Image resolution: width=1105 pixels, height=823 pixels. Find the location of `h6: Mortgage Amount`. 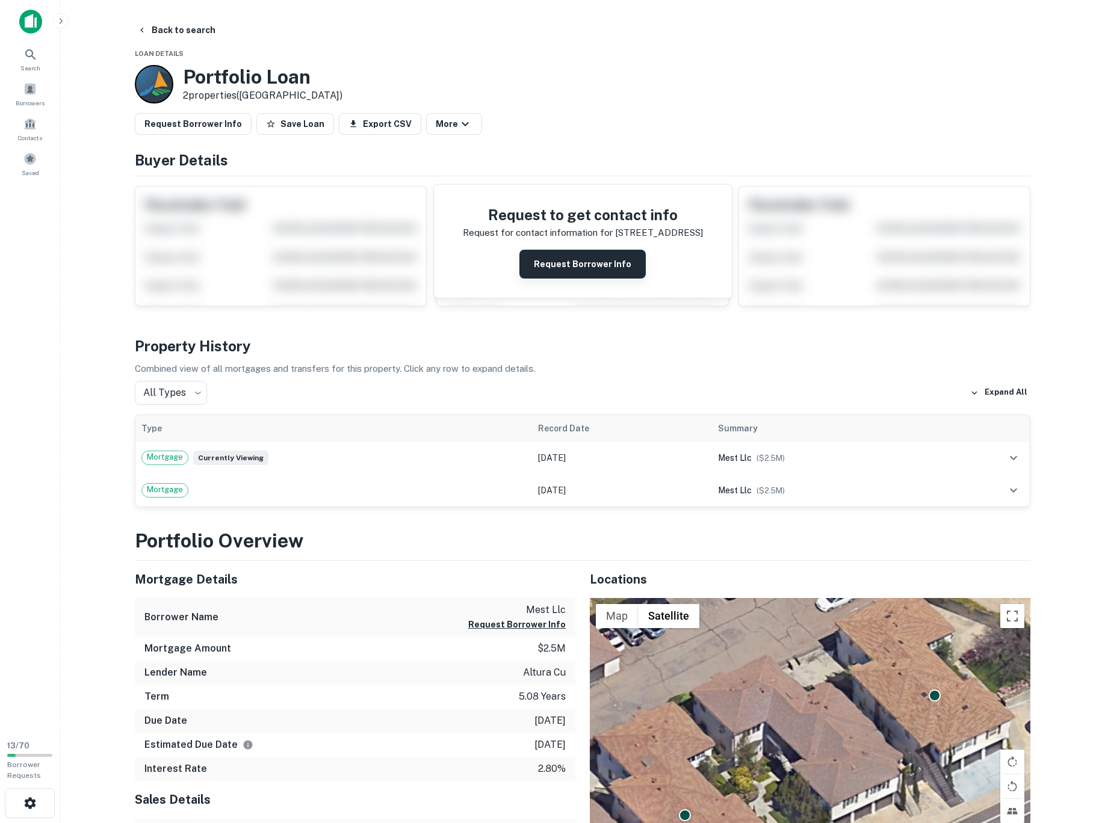

h6: Mortgage Amount is located at coordinates (188, 649).